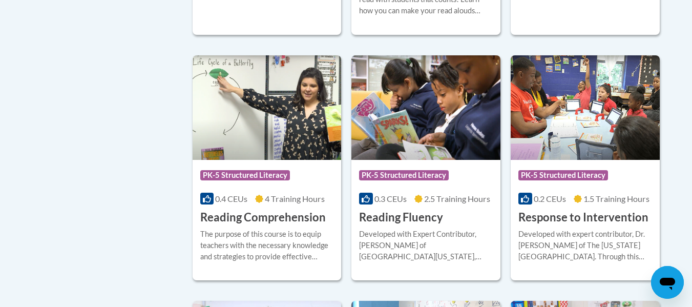 The height and width of the screenshot is (307, 692). What do you see at coordinates (267, 168) in the screenshot?
I see `a: Course LogoPK-5 Structured Literacy0.4 CEUs4 Training Hours Reading ComprehensionThe purpose of t...` at bounding box center [267, 168].